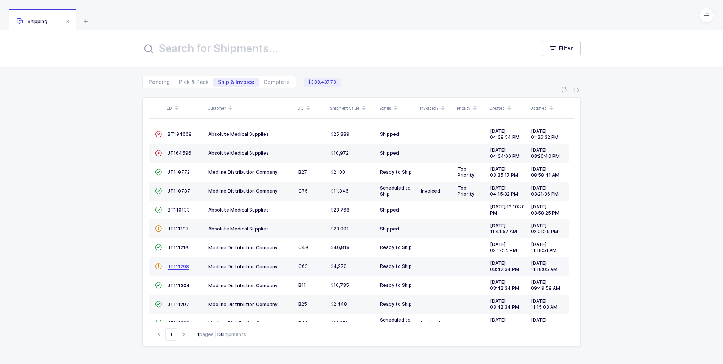  Describe the element at coordinates (178, 247) in the screenshot. I see `span: JT111216` at that location.